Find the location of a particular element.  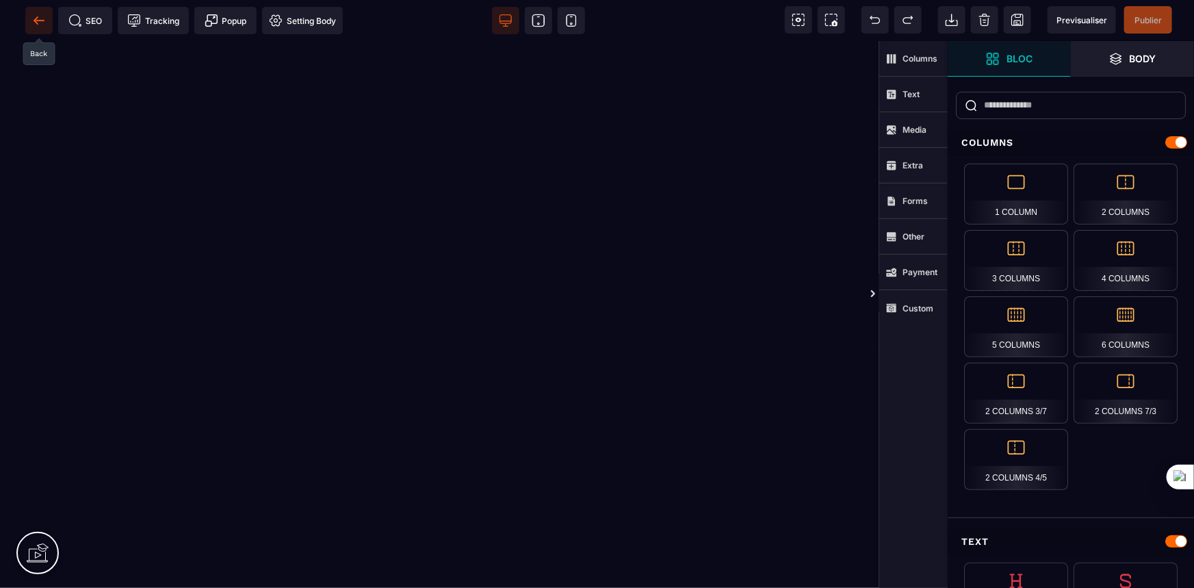

strong: Columns is located at coordinates (920, 58).